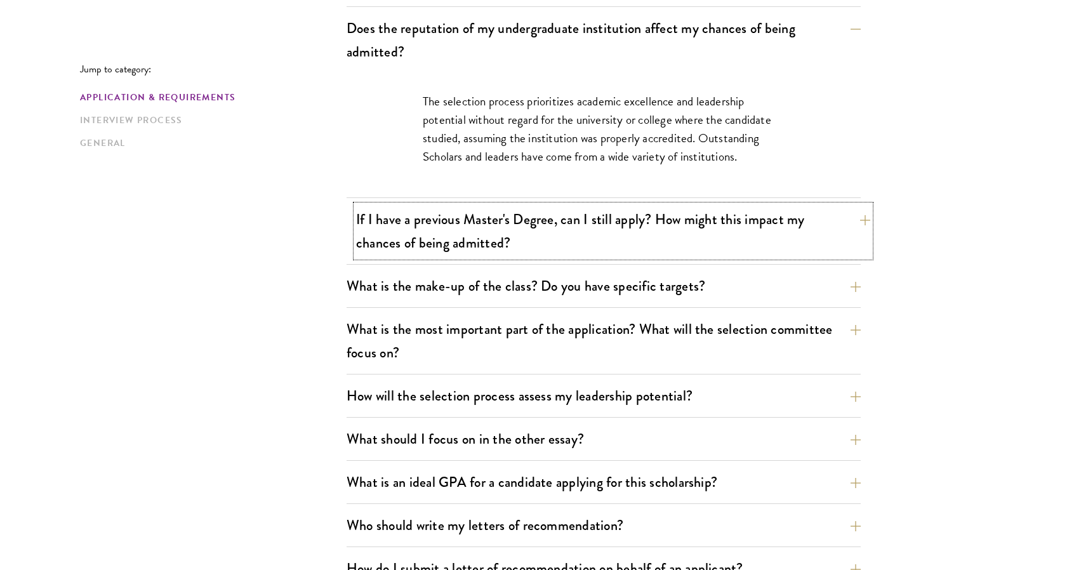 The height and width of the screenshot is (570, 1074). What do you see at coordinates (604, 482) in the screenshot?
I see `button: What is an ideal GPA for a candidate applying for this scholarship?` at bounding box center [604, 482].